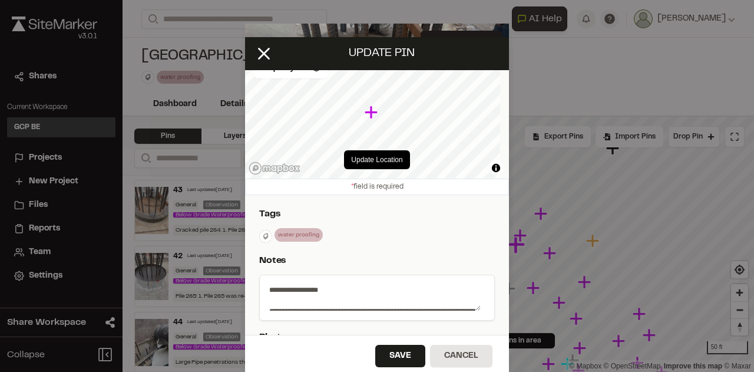 The image size is (754, 372). I want to click on button: Edit Tags, so click(266, 236).